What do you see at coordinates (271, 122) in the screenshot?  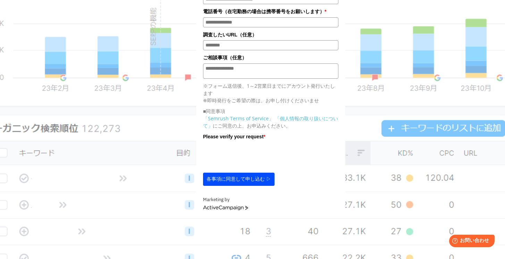 I see `p: にご同意の上、お申込みください。` at bounding box center [271, 122].